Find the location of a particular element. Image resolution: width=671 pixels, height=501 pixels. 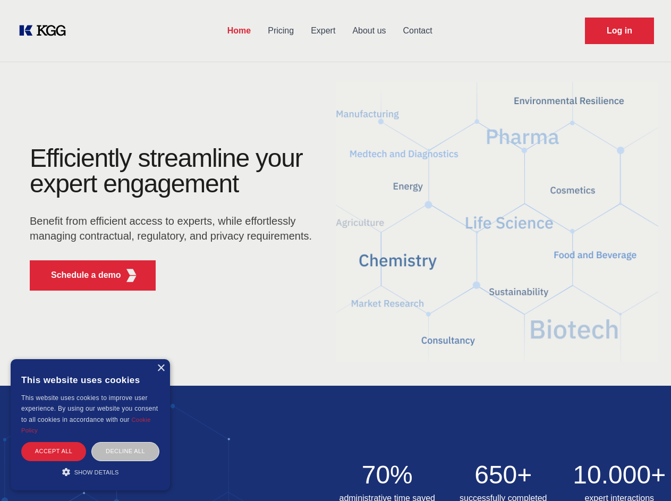

span: This website uses cookies to improve user experience. By using our website you consent to all coo... is located at coordinates (89, 409).